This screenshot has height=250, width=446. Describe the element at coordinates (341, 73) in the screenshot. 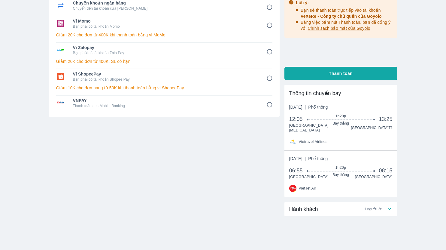

I see `button: Thanh toán` at that location.